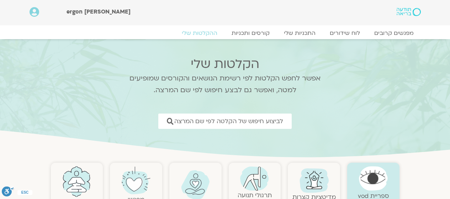 The height and width of the screenshot is (199, 450). Describe the element at coordinates (225, 64) in the screenshot. I see `h2: הקלטות שלי` at that location.